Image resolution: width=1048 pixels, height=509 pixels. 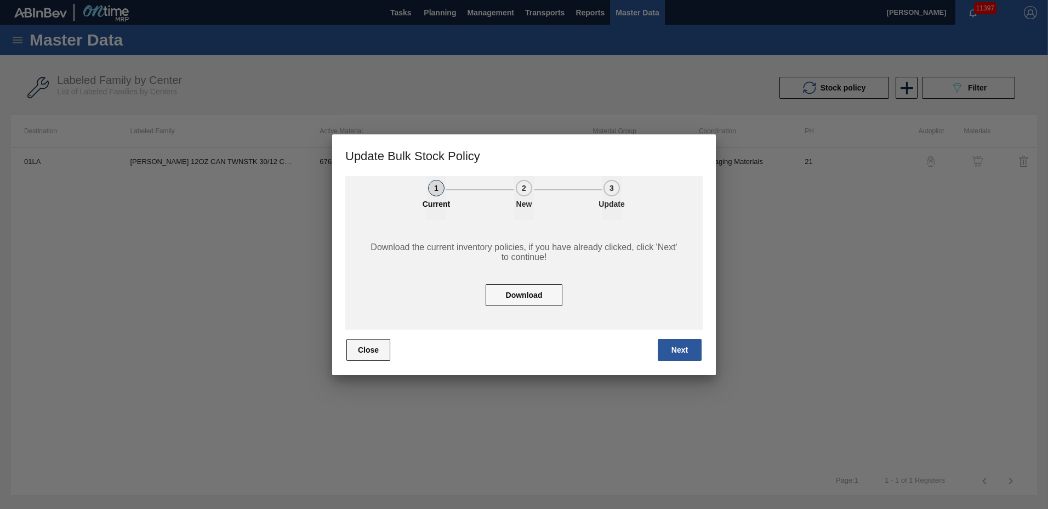 What do you see at coordinates (524, 252) in the screenshot?
I see `span: Download the current inventory policies, if you have already clicked, click 'Next' to continue!` at bounding box center [524, 252].